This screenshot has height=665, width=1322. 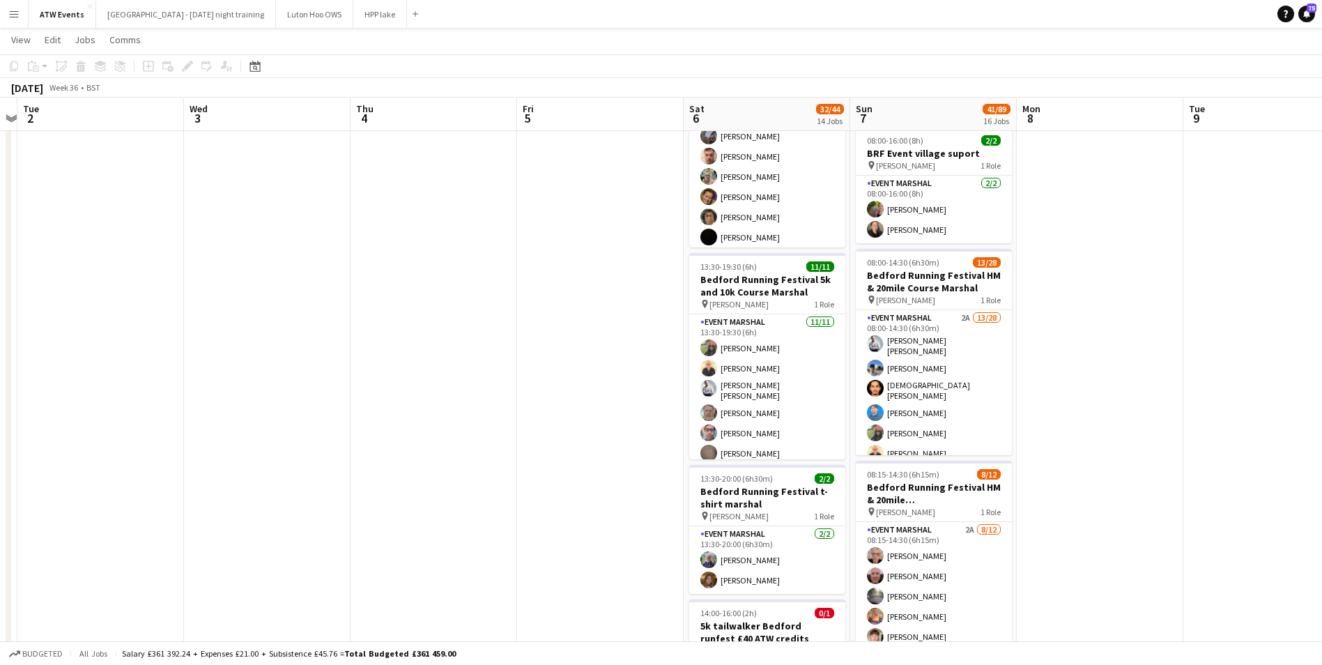 What do you see at coordinates (52, 40) in the screenshot?
I see `a: Edit` at bounding box center [52, 40].